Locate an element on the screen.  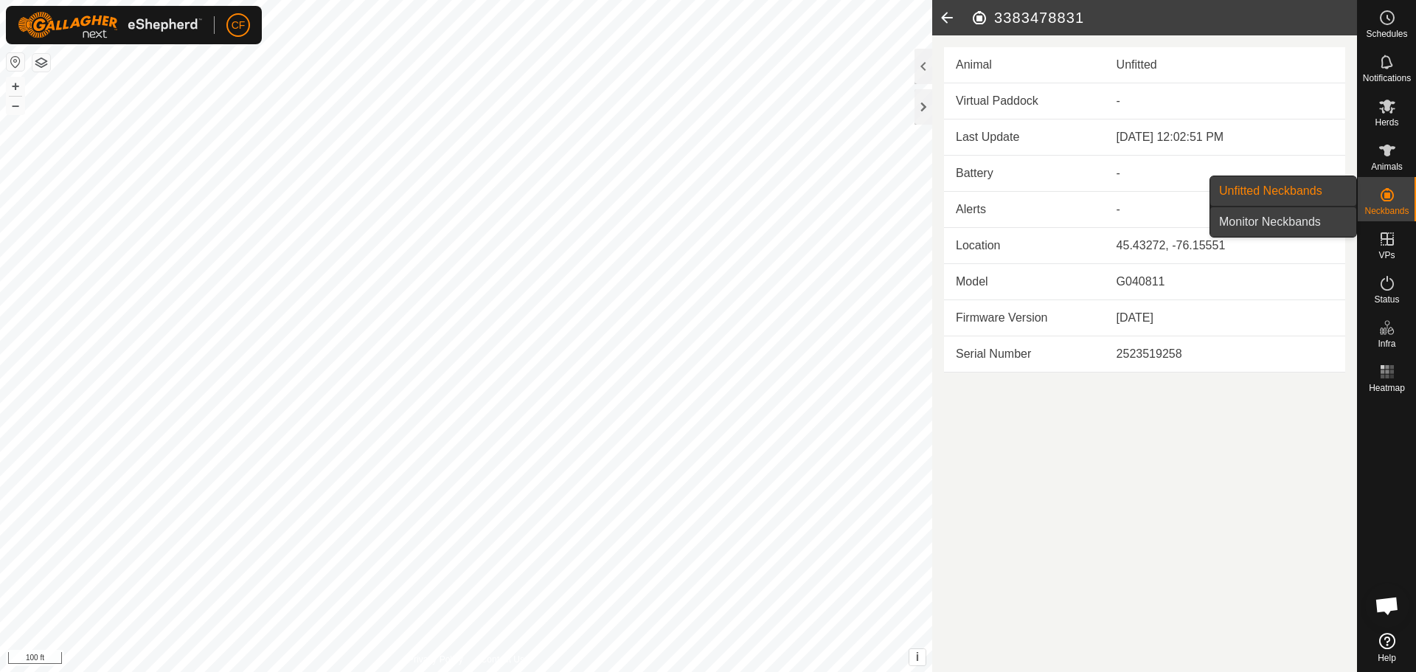
span: Neckbands is located at coordinates (1387, 211).